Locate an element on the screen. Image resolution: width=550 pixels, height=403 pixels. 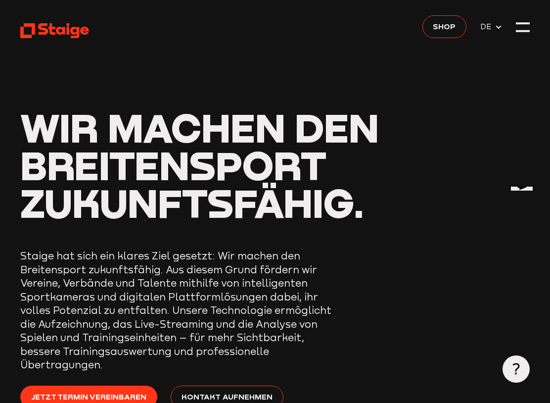
span: Wir machen den Breitensport zukunftsfähig. is located at coordinates (199, 165).